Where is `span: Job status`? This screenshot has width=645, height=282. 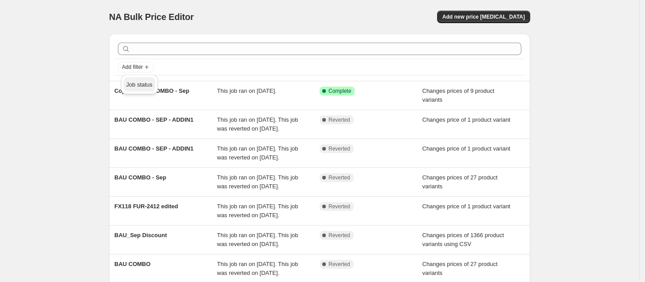
span: Job status is located at coordinates (139, 84).